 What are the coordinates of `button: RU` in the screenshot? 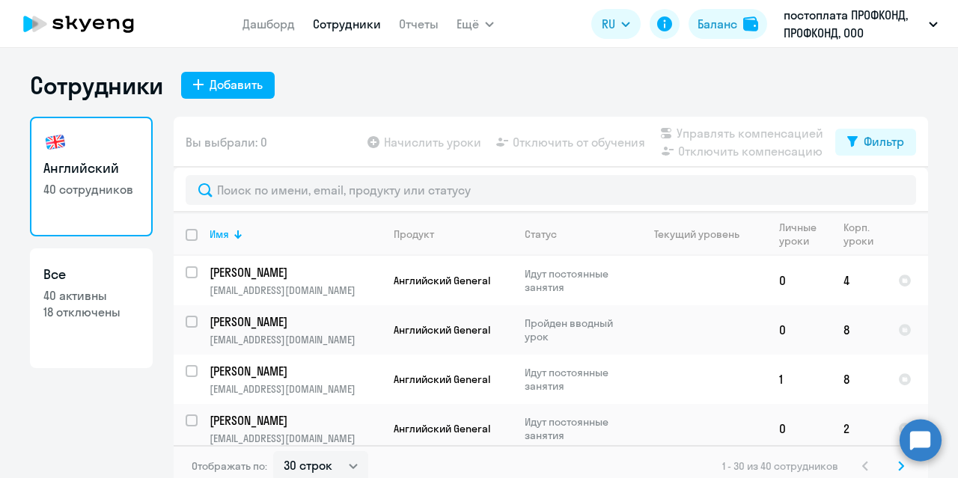 It's located at (616, 24).